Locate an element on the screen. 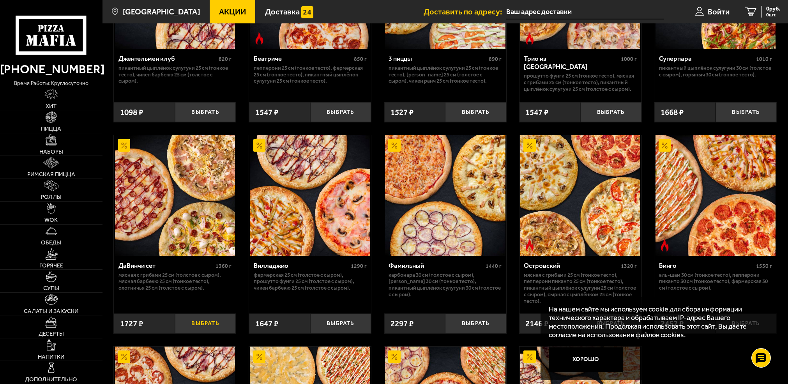 This screenshot has height=384, width=788. div: Островский is located at coordinates (572, 266).